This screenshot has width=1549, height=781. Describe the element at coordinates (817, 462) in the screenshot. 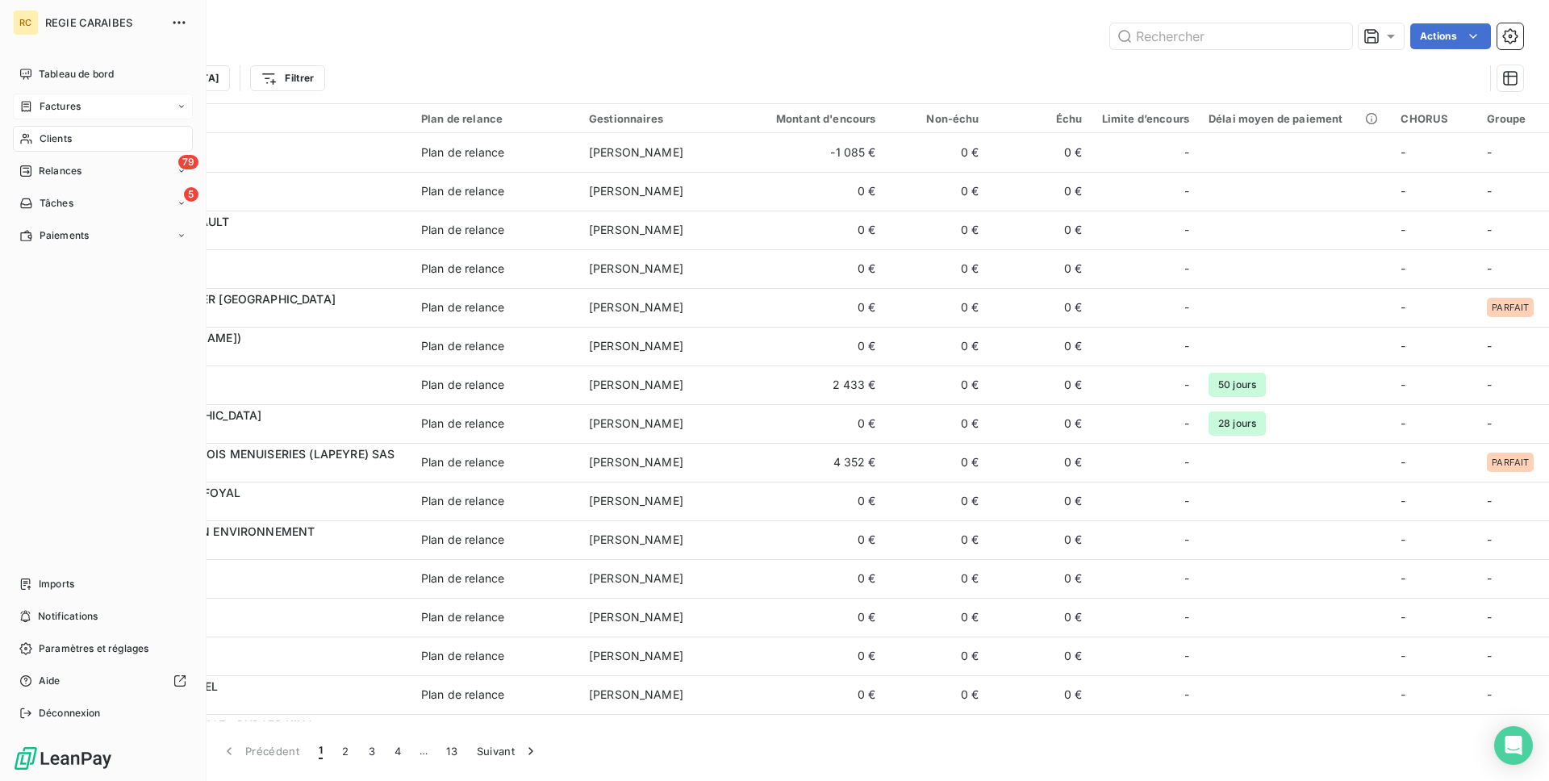

I see `td: 4 352 €` at that location.